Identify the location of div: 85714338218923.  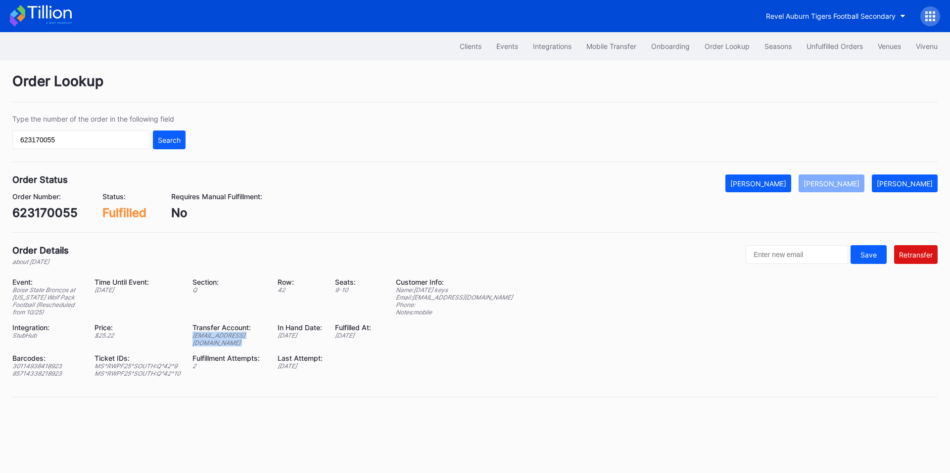
(47, 374).